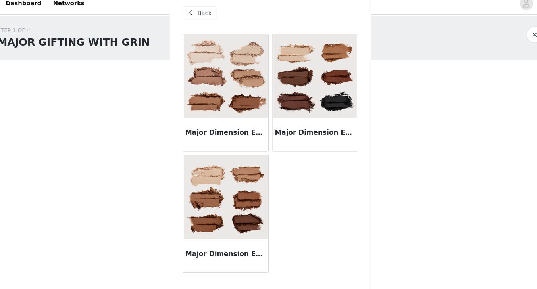  Describe the element at coordinates (226, 249) in the screenshot. I see `h3: Major Dimension Essential Artistry Edit Eyeshadow Palette - Medium` at that location.